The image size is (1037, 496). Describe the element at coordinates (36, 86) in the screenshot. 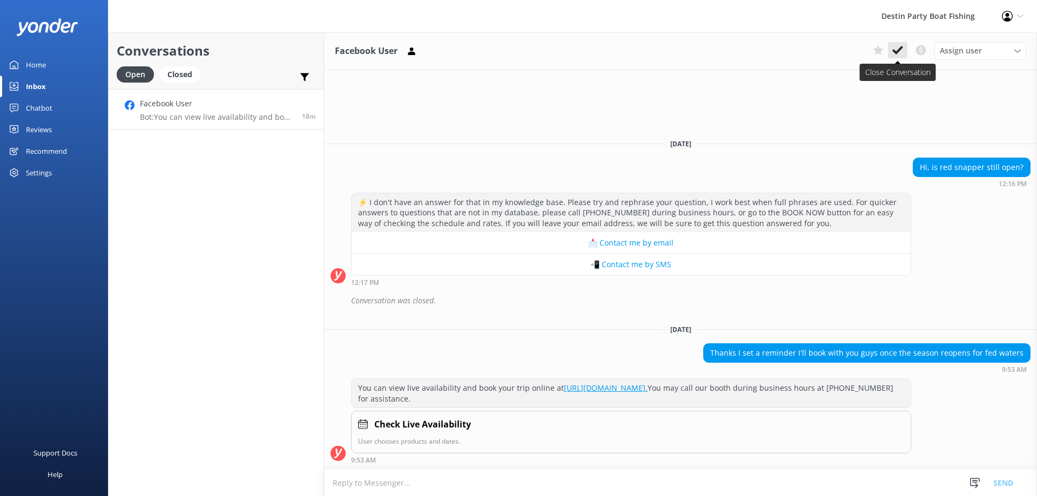

I see `div: Inbox` at that location.